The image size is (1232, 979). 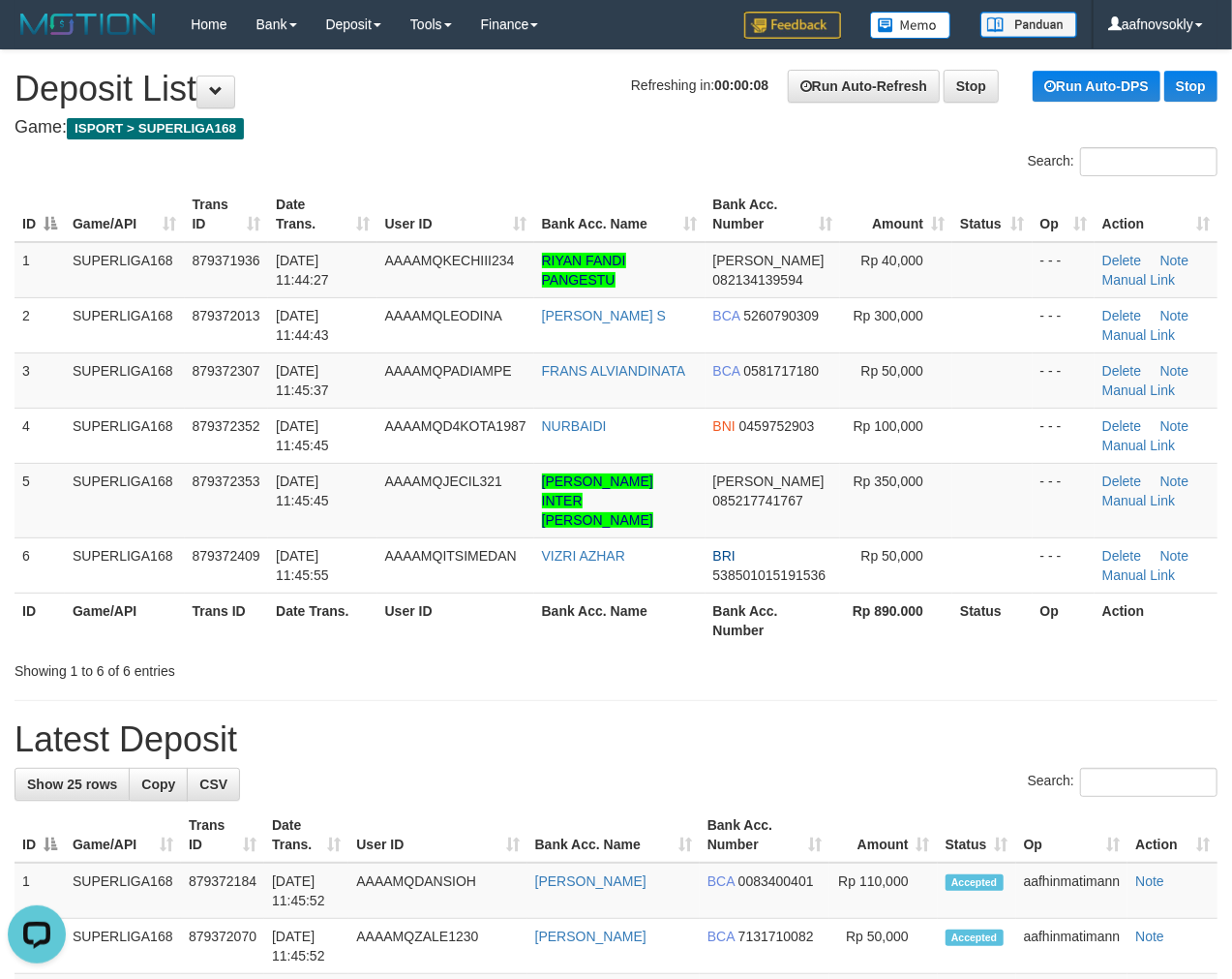 I want to click on span: Copy 7131710082 to clipboard, so click(x=777, y=936).